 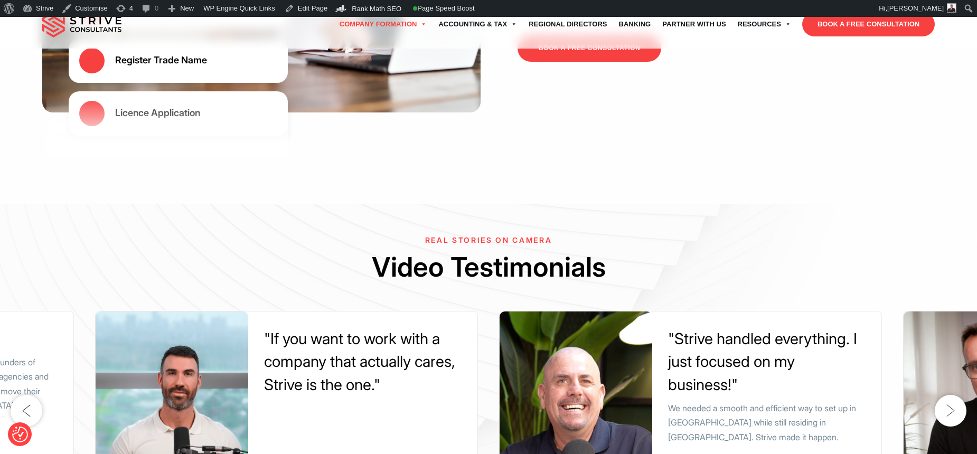 I want to click on div: "Strive handled everything. I just focused on my business!", so click(x=767, y=362).